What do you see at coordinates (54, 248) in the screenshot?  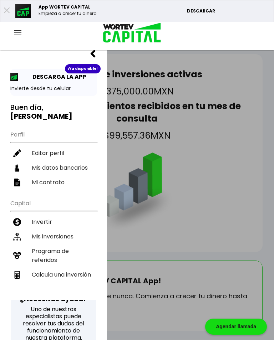 I see `ul: Capital` at bounding box center [54, 248].